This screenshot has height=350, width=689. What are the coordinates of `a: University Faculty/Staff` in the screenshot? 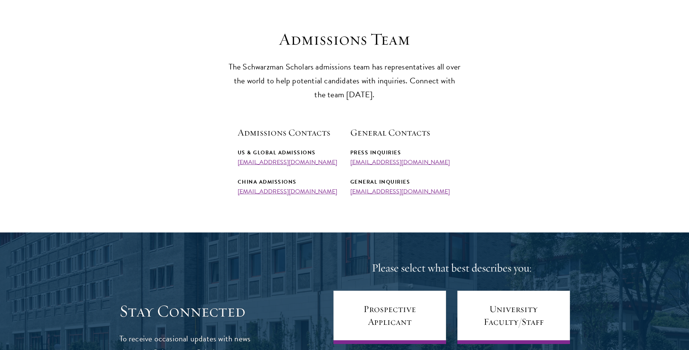 It's located at (514, 317).